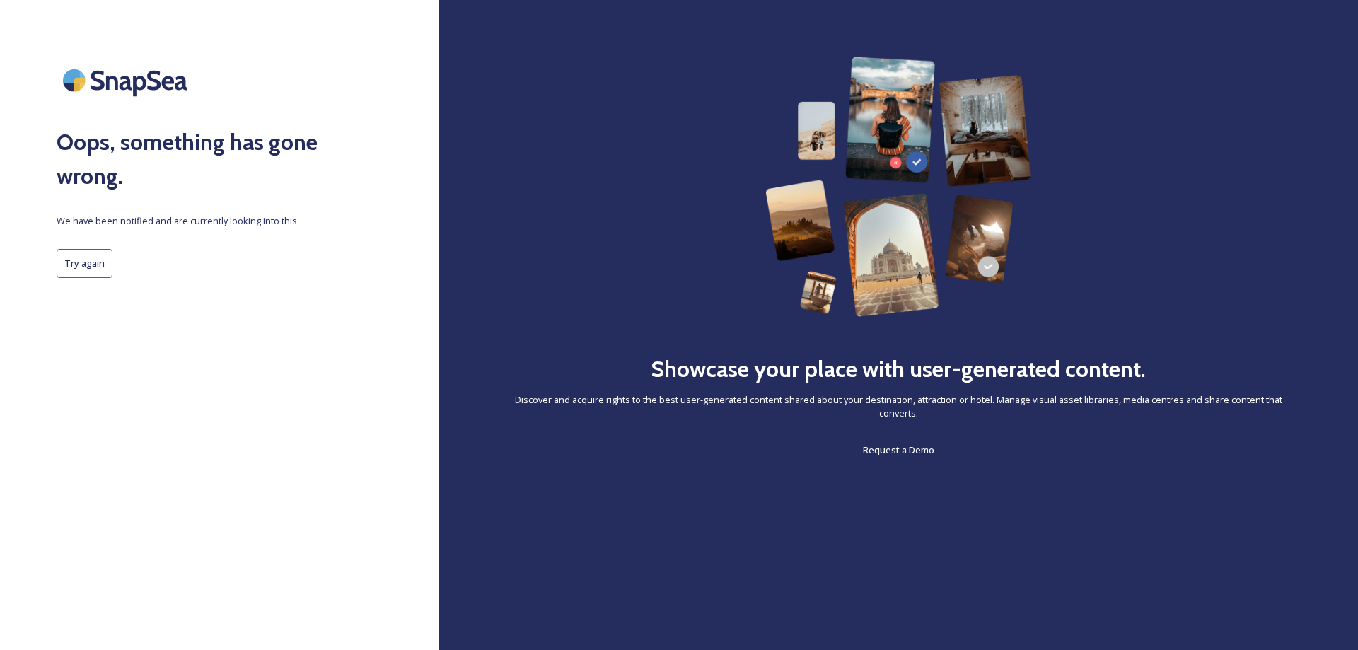 Image resolution: width=1358 pixels, height=650 pixels. What do you see at coordinates (219, 221) in the screenshot?
I see `span: We have been notified and are currently looking into this.` at bounding box center [219, 221].